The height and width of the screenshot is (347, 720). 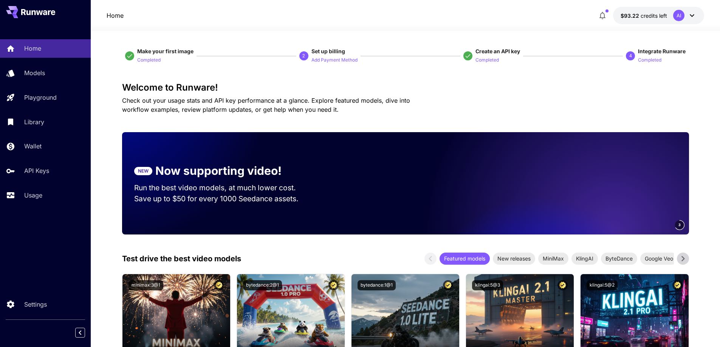 What do you see at coordinates (33, 195) in the screenshot?
I see `p: Usage` at bounding box center [33, 195].